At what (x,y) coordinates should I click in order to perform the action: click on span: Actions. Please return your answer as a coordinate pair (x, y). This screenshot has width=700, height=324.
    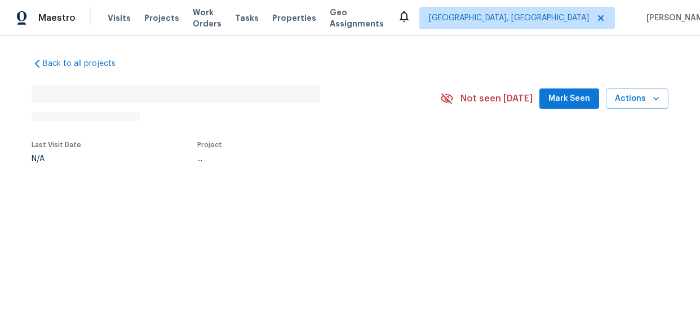
    Looking at the image, I should click on (637, 99).